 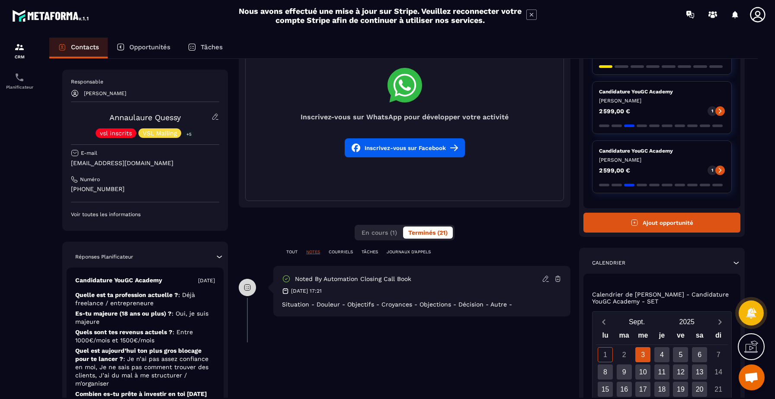 What do you see at coordinates (662, 389) in the screenshot?
I see `div: 18` at bounding box center [662, 389].